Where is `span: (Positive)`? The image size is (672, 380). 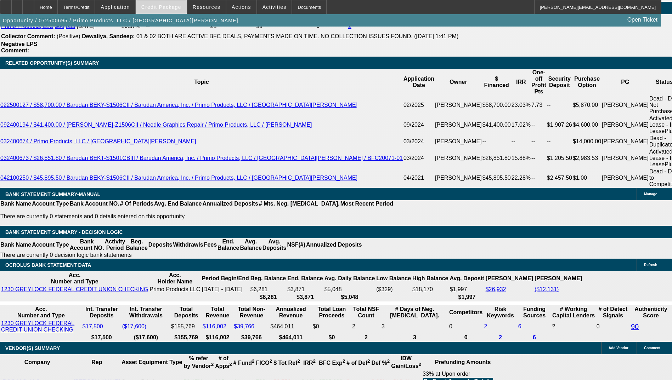
span: (Positive) is located at coordinates (68, 36).